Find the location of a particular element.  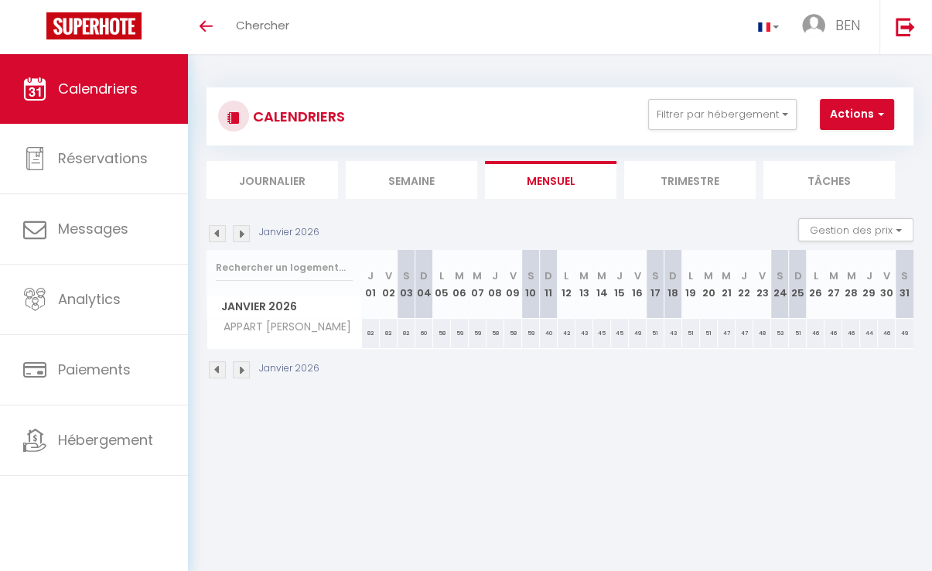

th: 19 is located at coordinates (691, 284).